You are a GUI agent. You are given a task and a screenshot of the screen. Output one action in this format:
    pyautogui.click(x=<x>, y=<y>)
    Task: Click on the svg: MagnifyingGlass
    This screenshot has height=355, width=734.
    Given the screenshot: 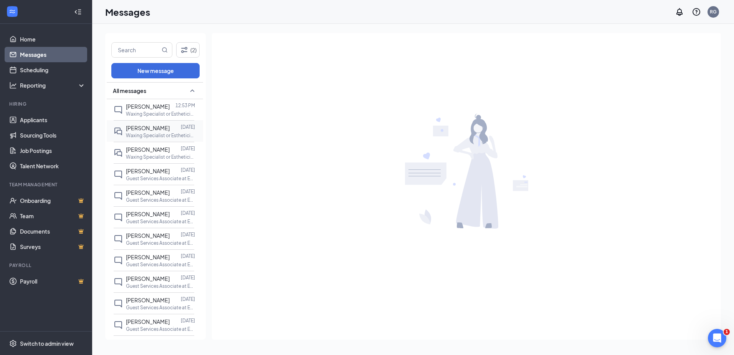 What is the action you would take?
    pyautogui.click(x=165, y=50)
    